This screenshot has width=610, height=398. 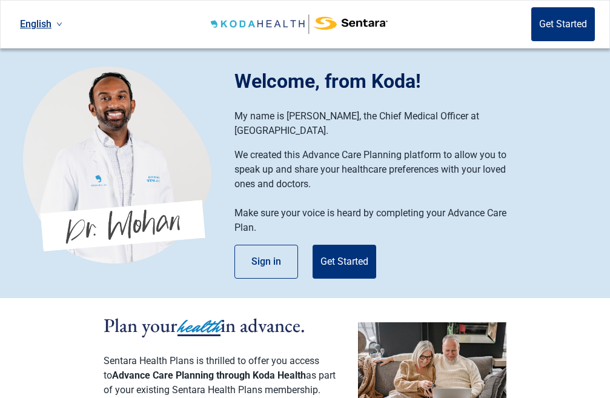 What do you see at coordinates (211, 368) in the screenshot?
I see `span: Sentara Health Plans is thrilled to offer you access to` at bounding box center [211, 368].